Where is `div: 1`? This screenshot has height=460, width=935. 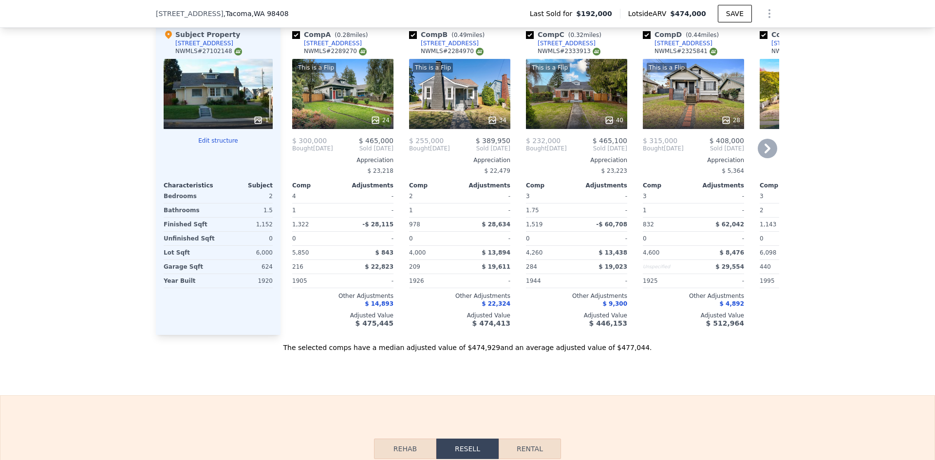 div: 1 is located at coordinates (261, 120).